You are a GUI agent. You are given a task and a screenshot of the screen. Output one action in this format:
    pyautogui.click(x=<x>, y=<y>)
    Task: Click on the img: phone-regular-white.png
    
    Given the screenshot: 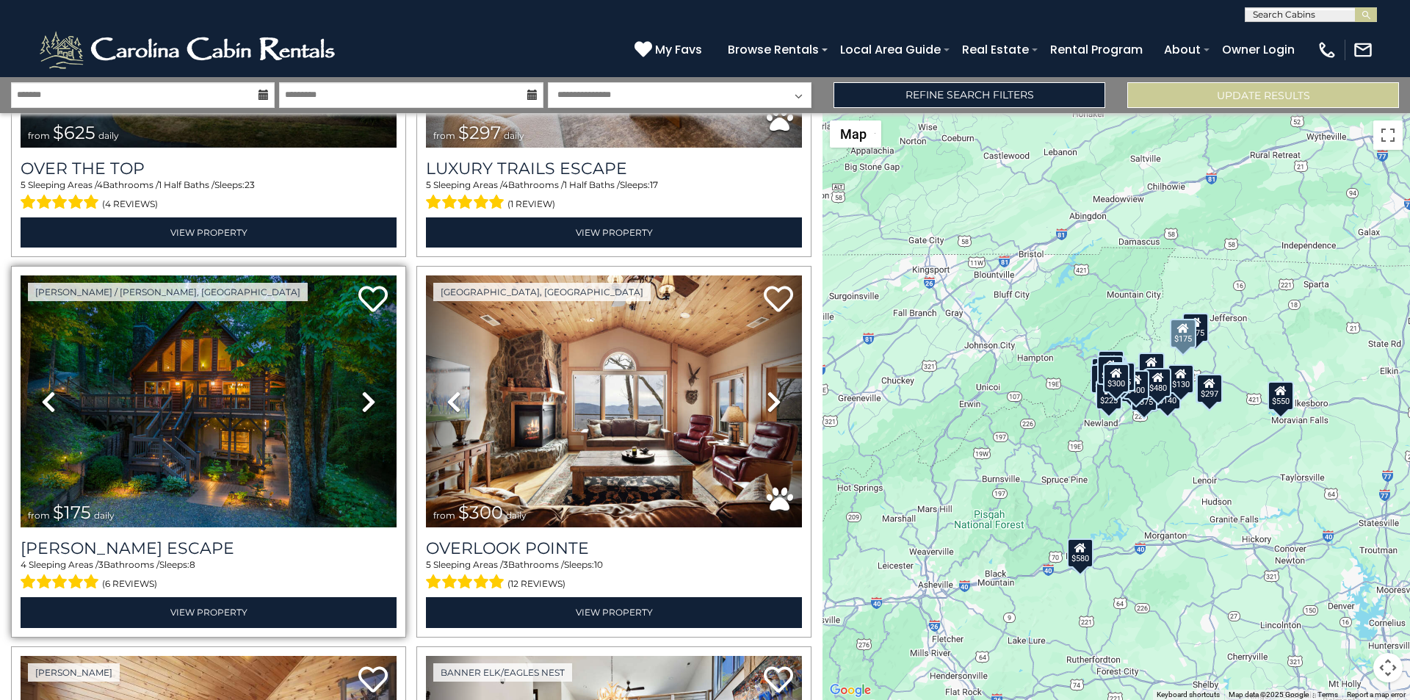 What is the action you would take?
    pyautogui.click(x=1327, y=50)
    